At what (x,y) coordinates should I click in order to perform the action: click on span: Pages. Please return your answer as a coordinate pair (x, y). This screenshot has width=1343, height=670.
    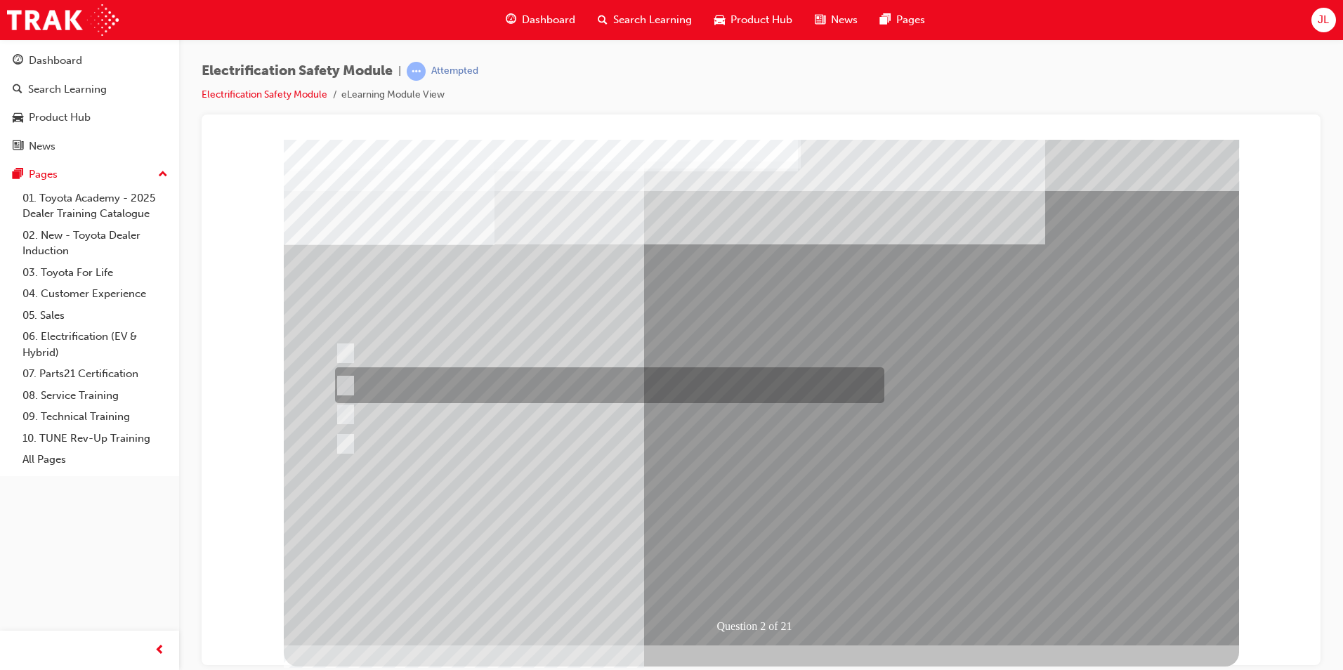
    Looking at the image, I should click on (911, 20).